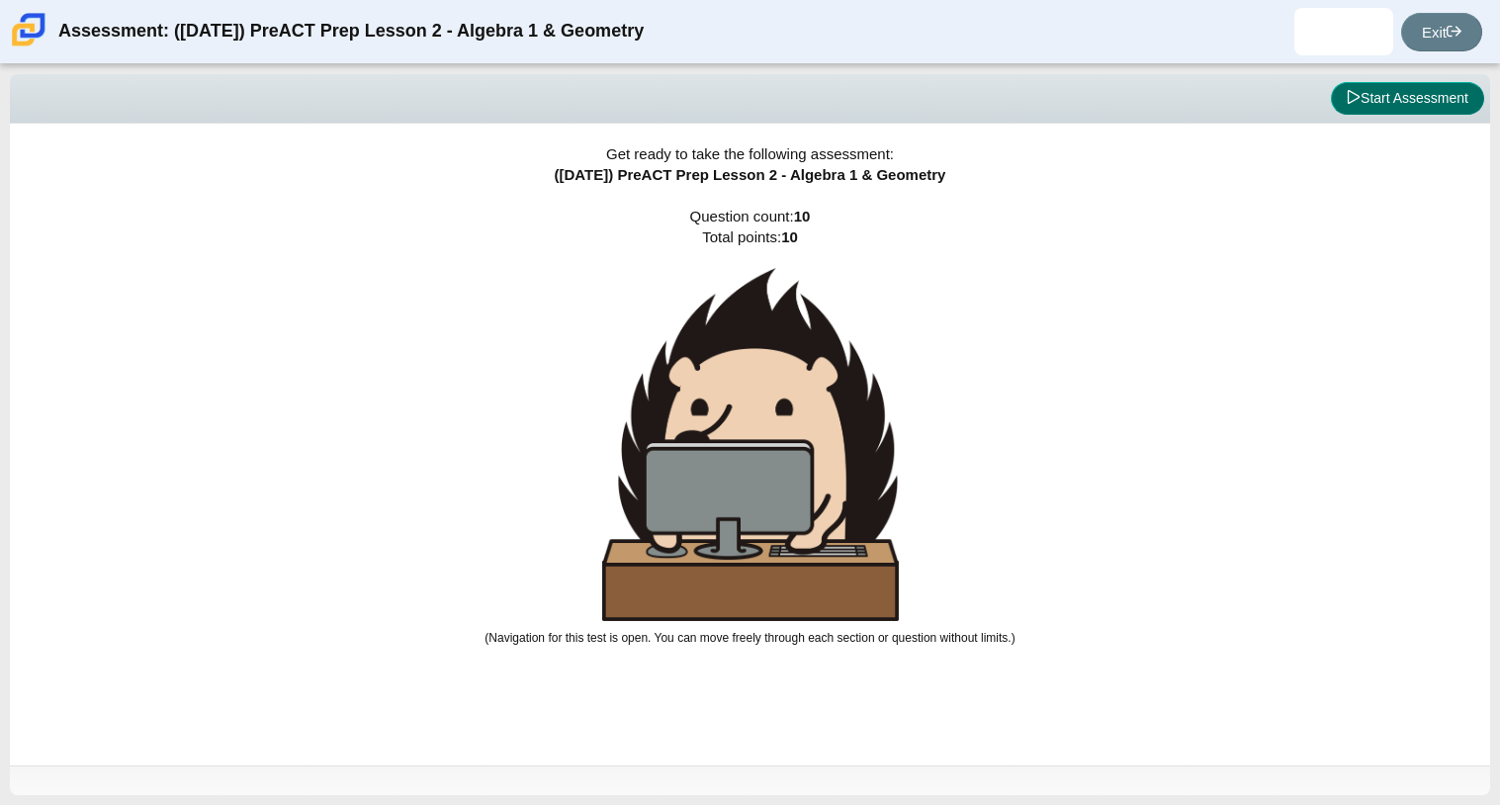 Image resolution: width=1500 pixels, height=805 pixels. Describe the element at coordinates (1344, 32) in the screenshot. I see `img: miairah.piggue.3qq8gS` at that location.